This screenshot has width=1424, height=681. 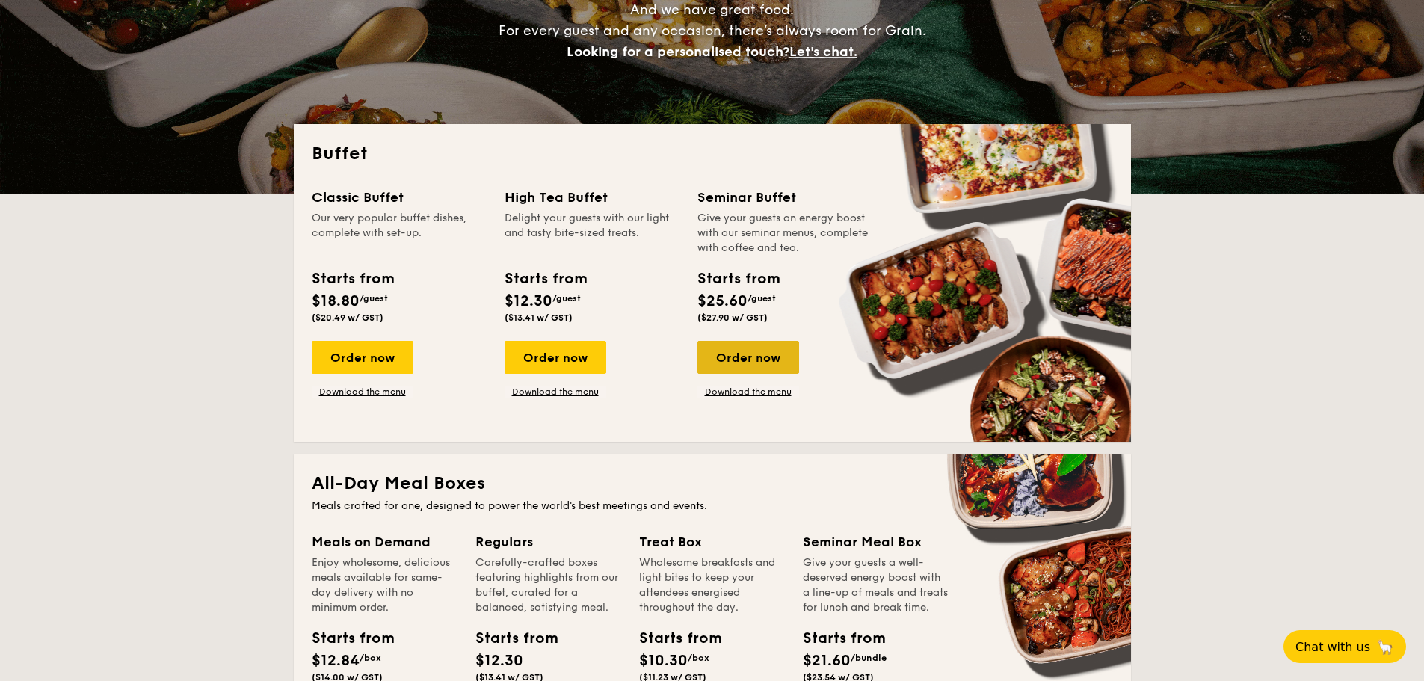 What do you see at coordinates (823, 52) in the screenshot?
I see `span: Let's chat.` at bounding box center [823, 52].